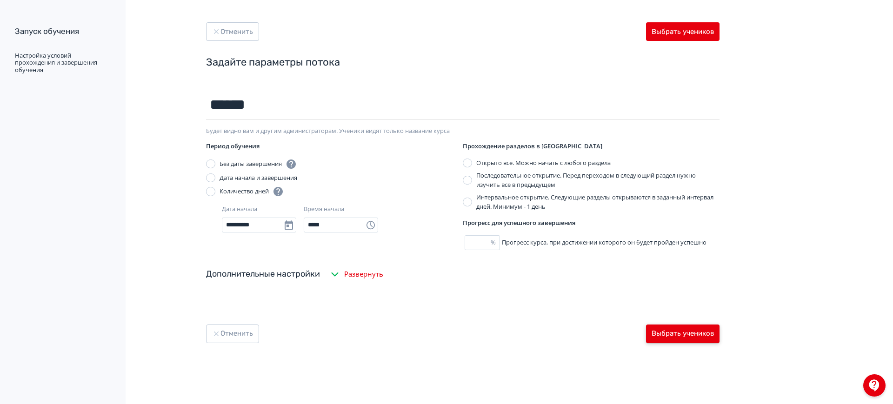 Image resolution: width=893 pixels, height=404 pixels. I want to click on div: Прогресс для успешного завершения, so click(591, 223).